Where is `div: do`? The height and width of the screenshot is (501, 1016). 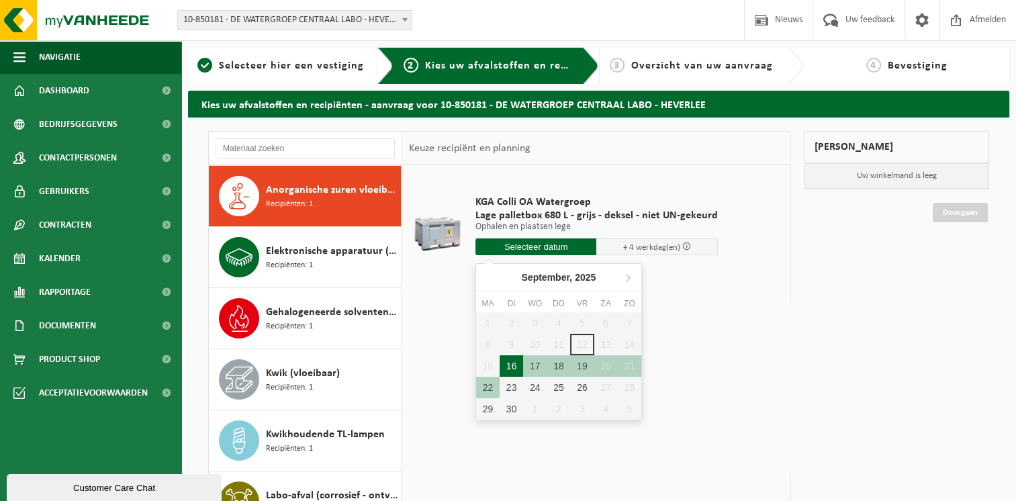 div: do is located at coordinates (558, 303).